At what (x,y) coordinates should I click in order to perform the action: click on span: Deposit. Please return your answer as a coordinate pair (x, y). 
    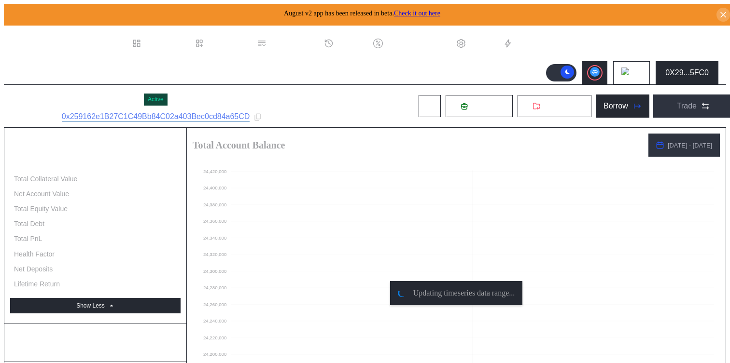
    Looking at the image, I should click on (485, 106).